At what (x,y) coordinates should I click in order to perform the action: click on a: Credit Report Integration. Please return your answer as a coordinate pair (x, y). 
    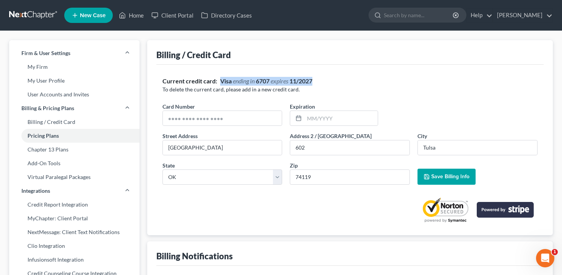
    Looking at the image, I should click on (74, 204).